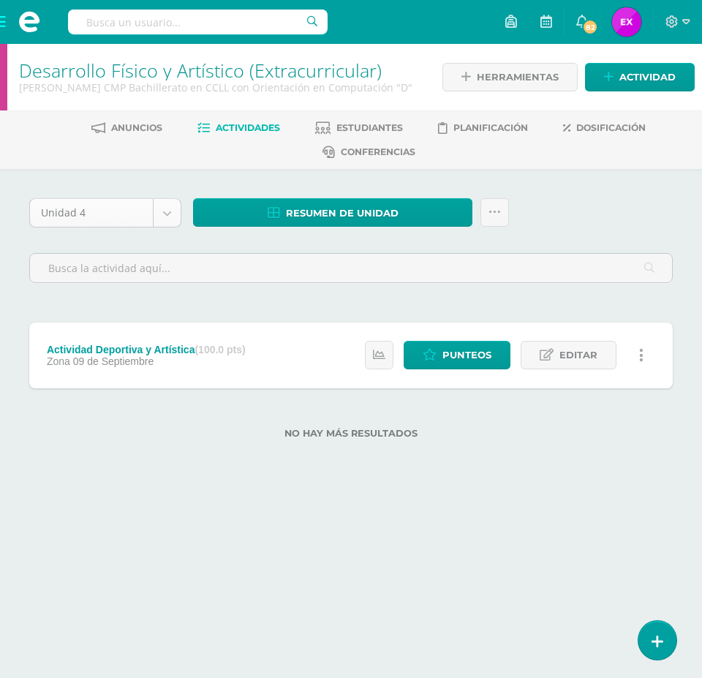 This screenshot has height=678, width=702. What do you see at coordinates (483, 128) in the screenshot?
I see `a: Planificación` at bounding box center [483, 128].